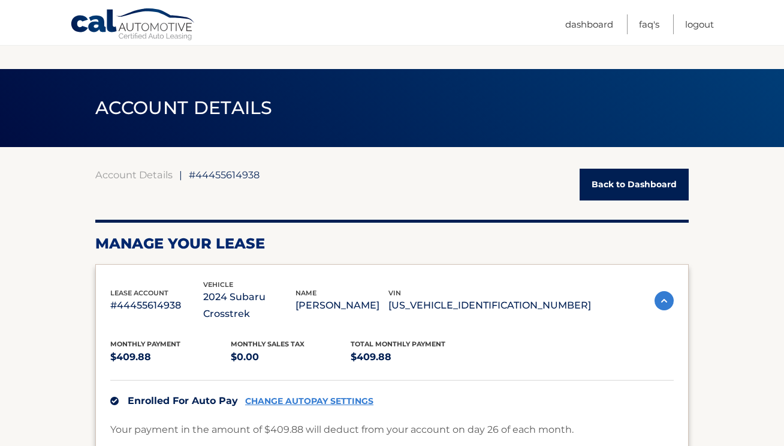 This screenshot has width=784, height=446. Describe the element at coordinates (395, 293) in the screenshot. I see `span: vin` at that location.